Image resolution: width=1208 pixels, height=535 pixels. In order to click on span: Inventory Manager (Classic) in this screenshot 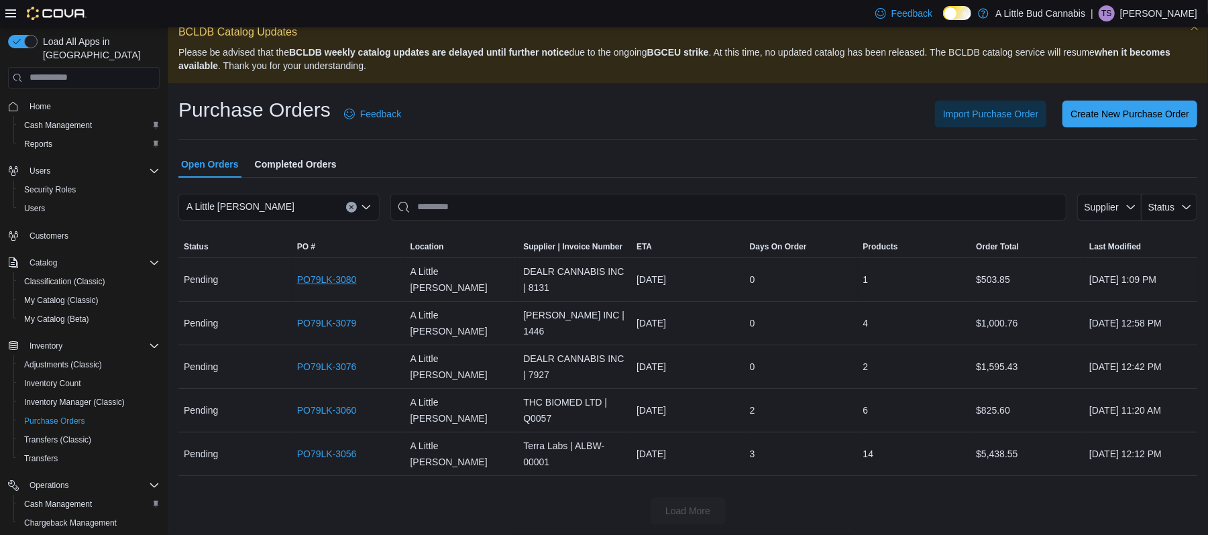, I will do `click(89, 402)`.